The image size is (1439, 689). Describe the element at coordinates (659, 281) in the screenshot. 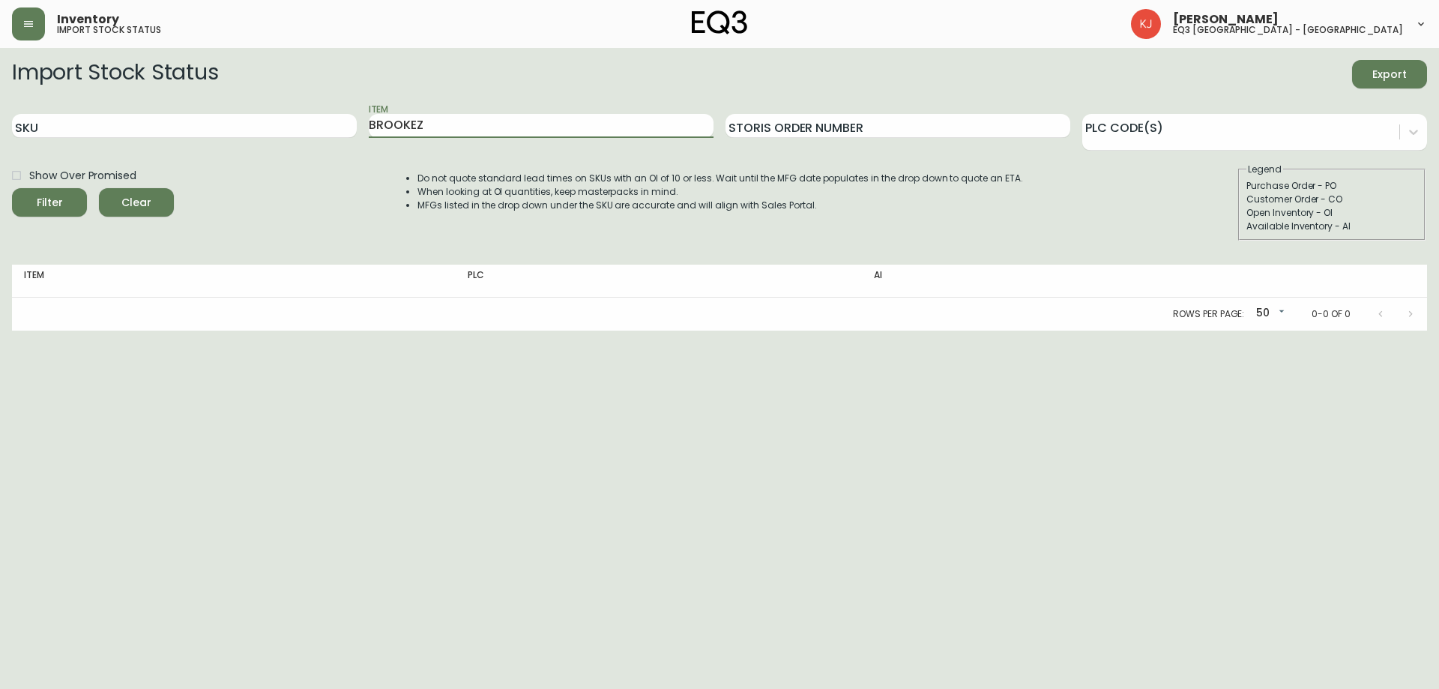

I see `th: PLC` at that location.